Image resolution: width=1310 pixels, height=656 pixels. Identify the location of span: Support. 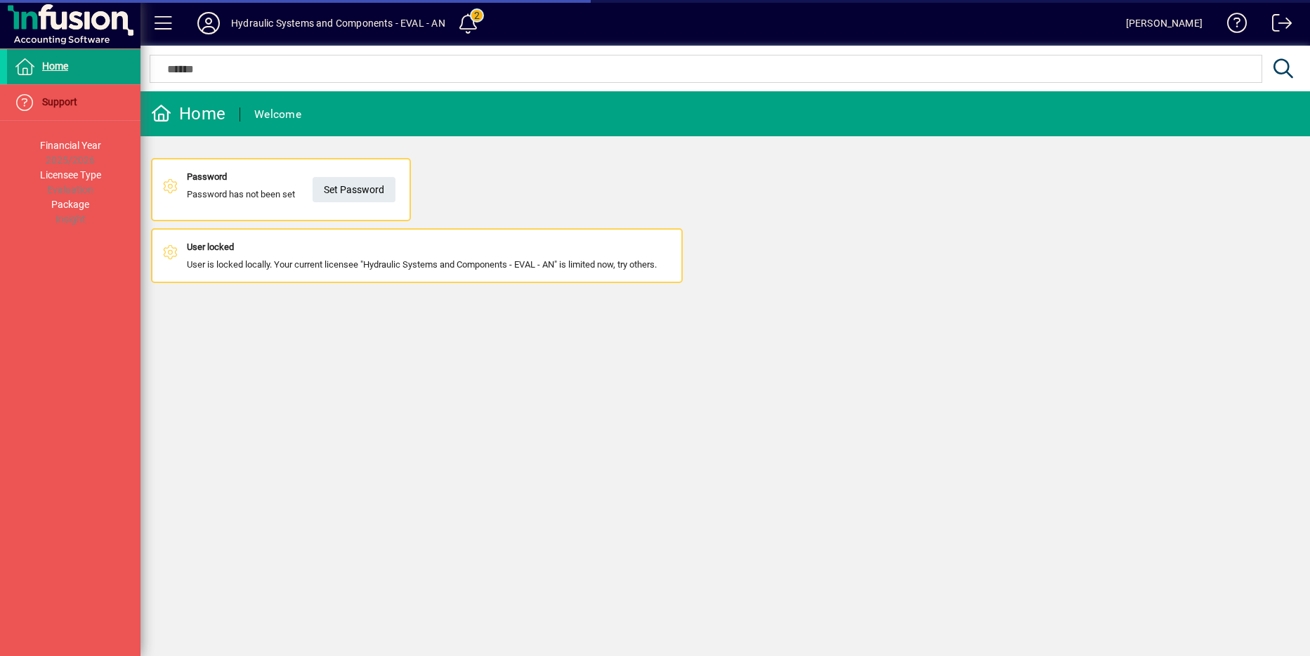
(60, 102).